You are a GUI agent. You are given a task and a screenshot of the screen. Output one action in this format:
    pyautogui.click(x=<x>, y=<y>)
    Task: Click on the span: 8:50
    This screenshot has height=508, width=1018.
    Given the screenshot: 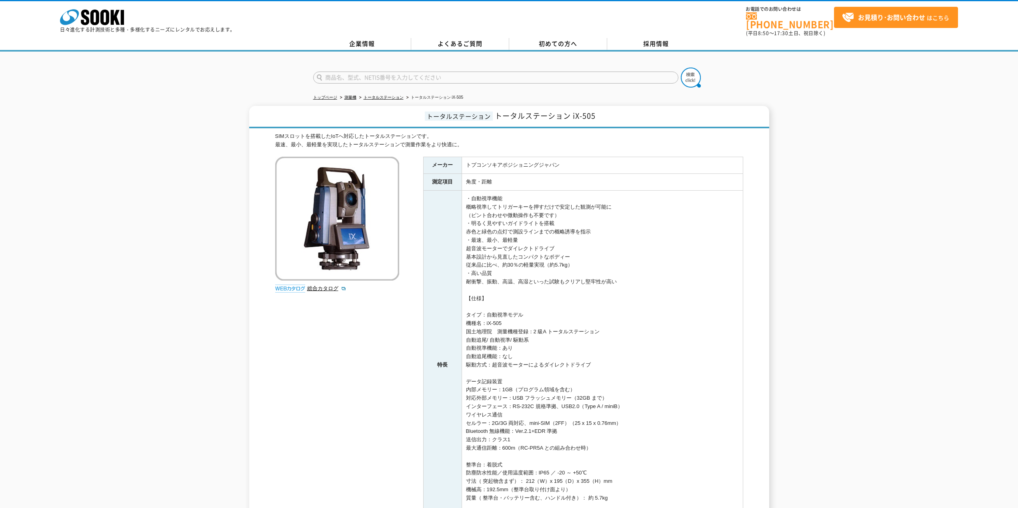 What is the action you would take?
    pyautogui.click(x=763, y=33)
    